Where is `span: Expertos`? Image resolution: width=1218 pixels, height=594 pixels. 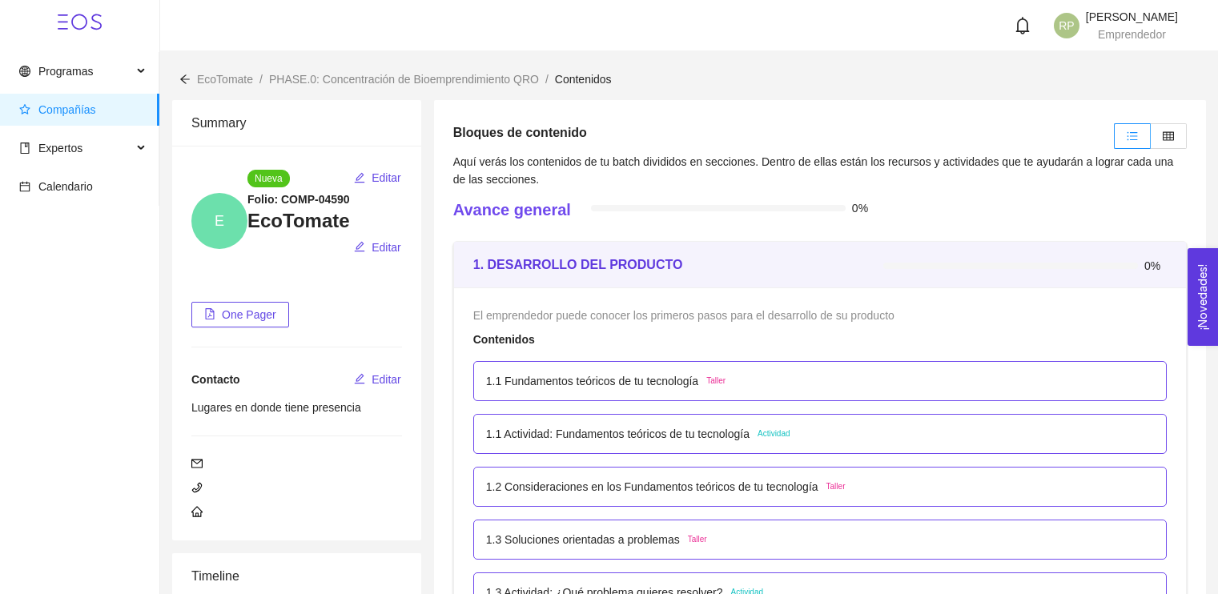
span: Expertos is located at coordinates (60, 148).